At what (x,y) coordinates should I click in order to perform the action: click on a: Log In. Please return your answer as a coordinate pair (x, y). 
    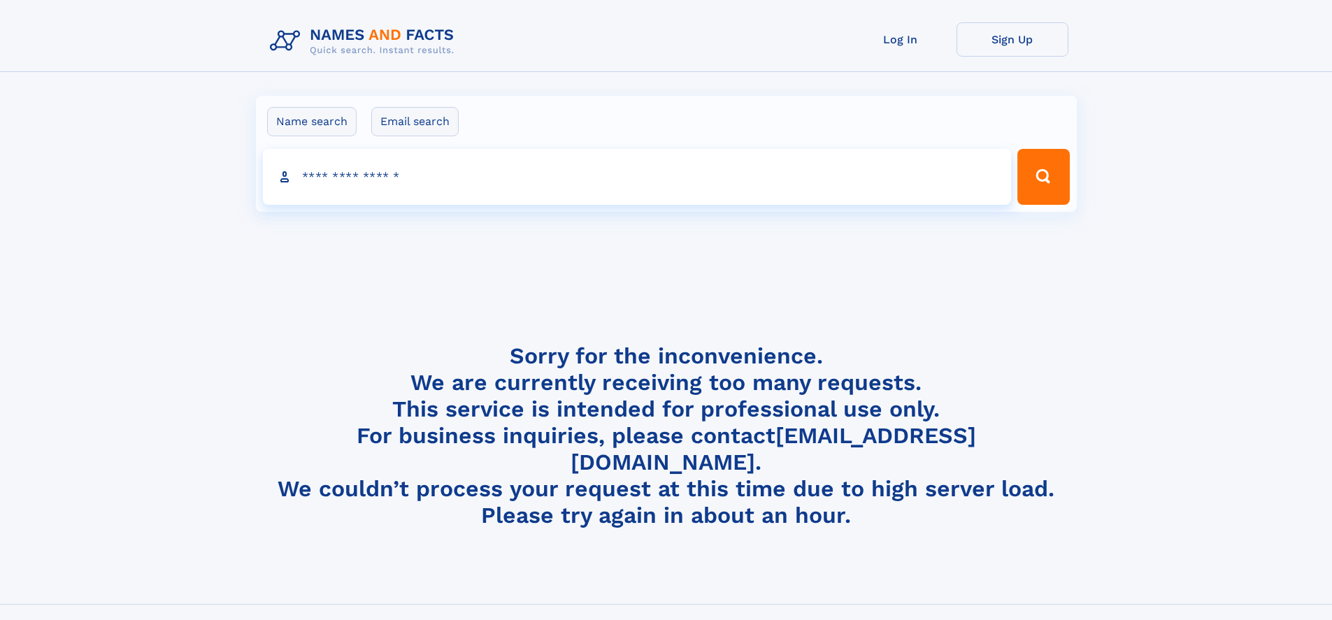
    Looking at the image, I should click on (901, 39).